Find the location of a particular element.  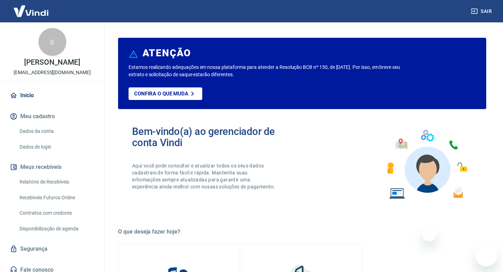

h6: ATENÇÃO is located at coordinates (167, 53).